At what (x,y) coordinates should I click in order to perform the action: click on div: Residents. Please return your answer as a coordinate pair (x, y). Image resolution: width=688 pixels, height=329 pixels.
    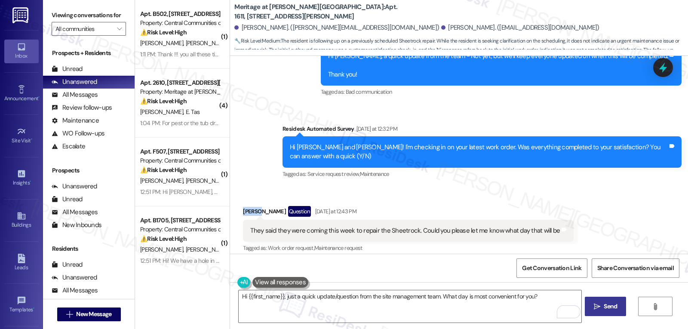
    Looking at the image, I should click on (89, 249).